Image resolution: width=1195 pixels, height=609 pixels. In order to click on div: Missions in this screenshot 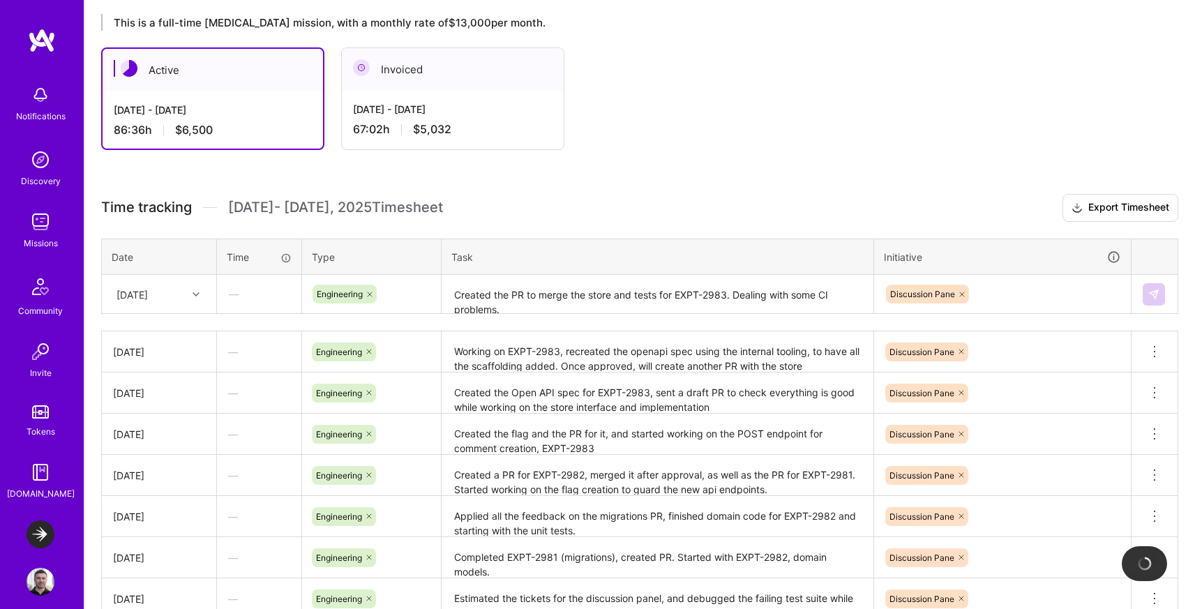, I will do `click(40, 243)`.